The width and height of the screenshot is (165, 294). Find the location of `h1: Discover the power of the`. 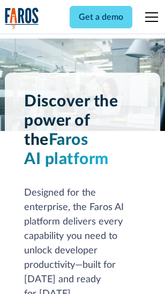

h1: Discover the power of the is located at coordinates (82, 130).